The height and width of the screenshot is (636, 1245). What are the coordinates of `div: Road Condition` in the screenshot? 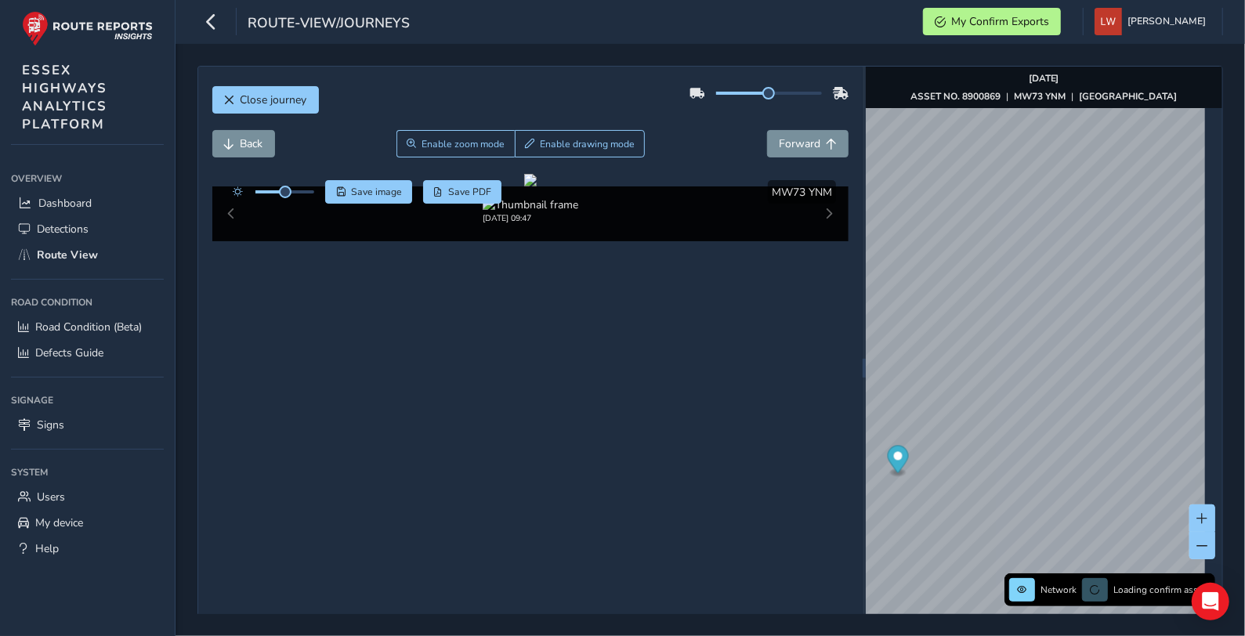 It's located at (87, 302).